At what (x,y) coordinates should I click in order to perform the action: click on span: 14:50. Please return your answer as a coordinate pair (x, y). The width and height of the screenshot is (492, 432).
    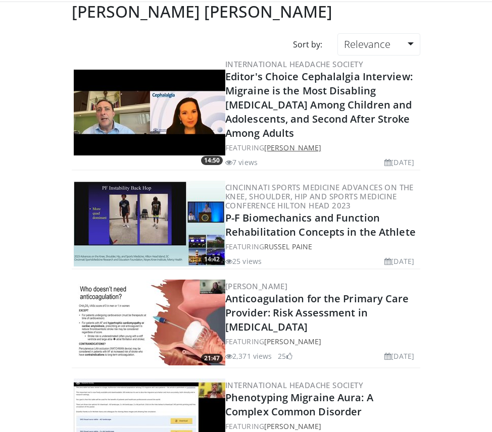
    Looking at the image, I should click on (211, 161).